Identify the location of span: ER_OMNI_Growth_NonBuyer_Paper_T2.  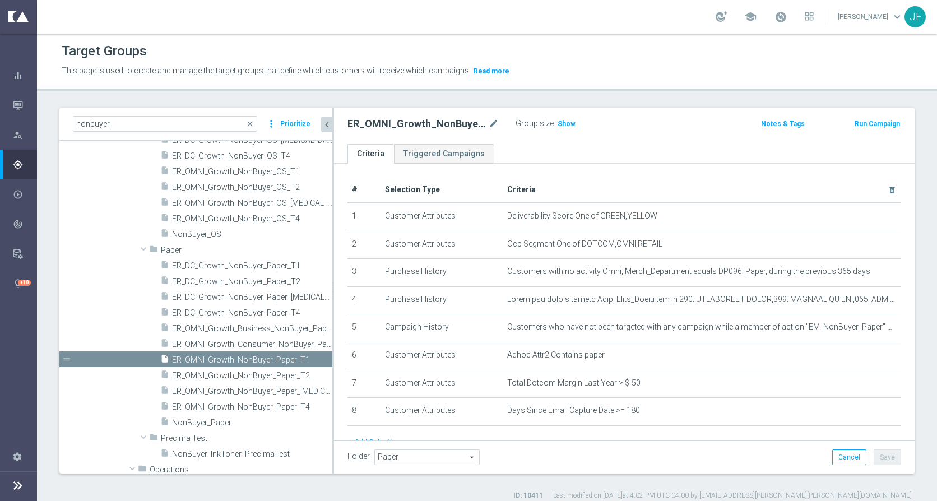
(252, 376).